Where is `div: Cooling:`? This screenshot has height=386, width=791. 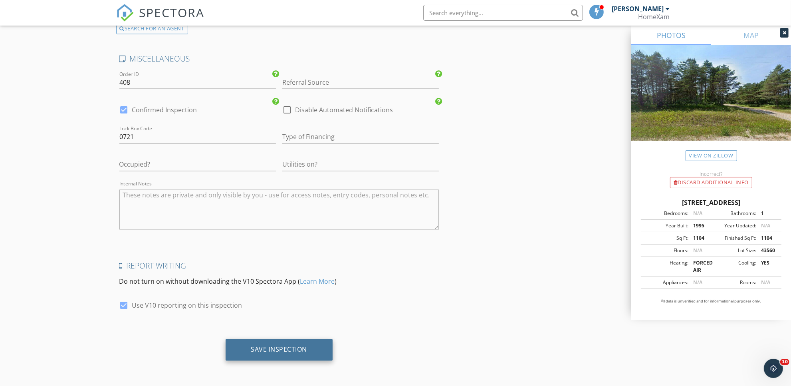
div: Cooling: is located at coordinates (733, 266).